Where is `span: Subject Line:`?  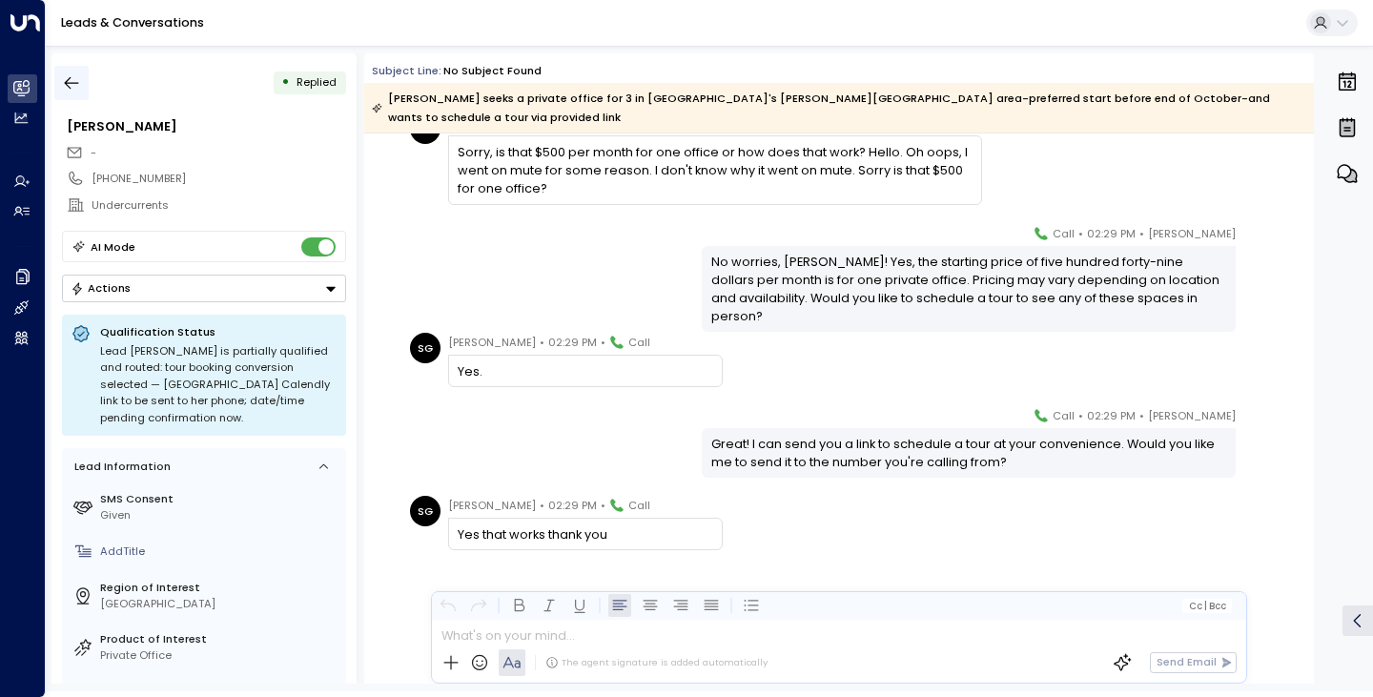
span: Subject Line: is located at coordinates (406, 71).